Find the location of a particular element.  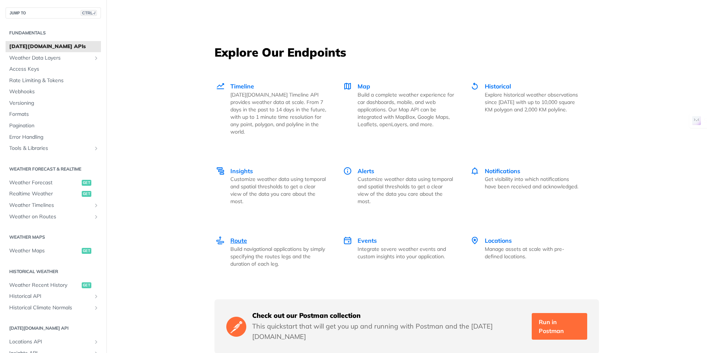

a: Historical Climate NormalsShow subpages for Historical Climate Normals is located at coordinates (53, 308).